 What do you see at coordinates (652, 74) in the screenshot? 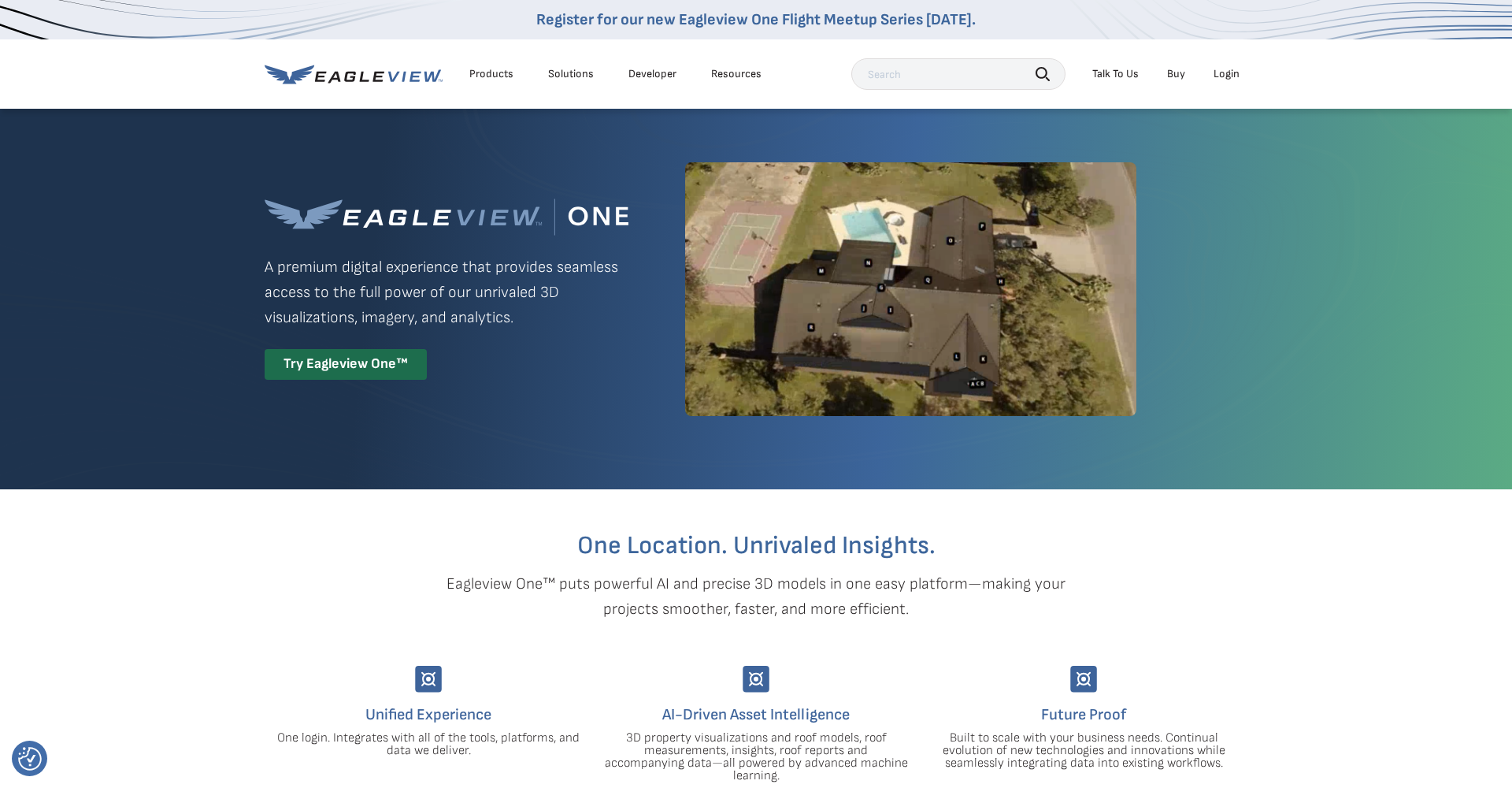
I see `a: Developer` at bounding box center [652, 74].